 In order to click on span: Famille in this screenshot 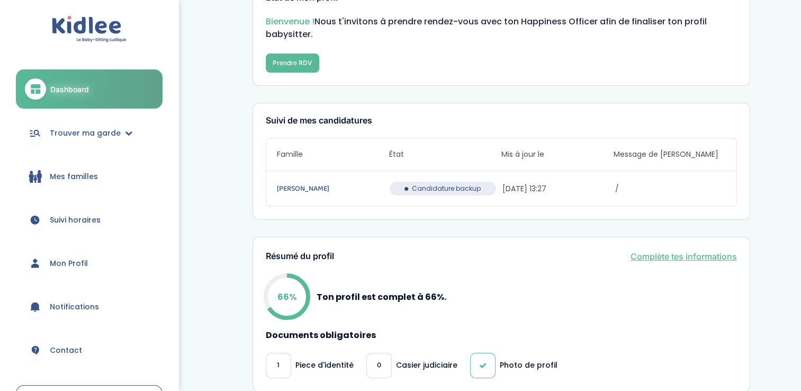, I will do `click(333, 154)`.